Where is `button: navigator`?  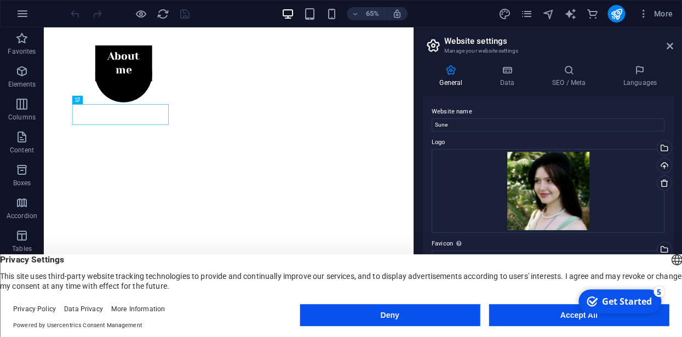
button: navigator is located at coordinates (549, 14).